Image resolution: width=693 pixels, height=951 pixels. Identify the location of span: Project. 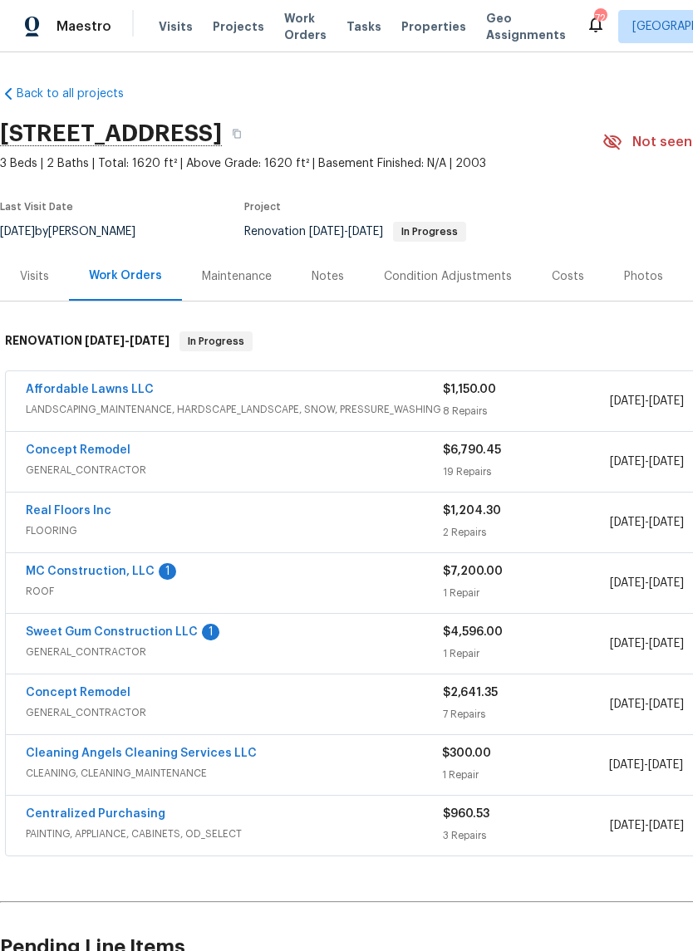
(262, 207).